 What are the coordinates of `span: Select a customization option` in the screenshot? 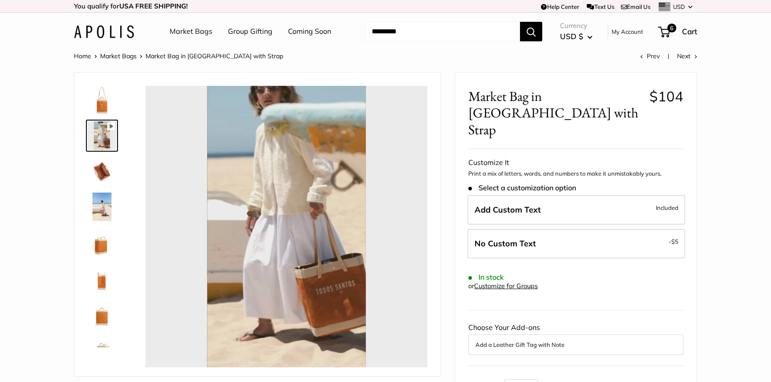 It's located at (522, 188).